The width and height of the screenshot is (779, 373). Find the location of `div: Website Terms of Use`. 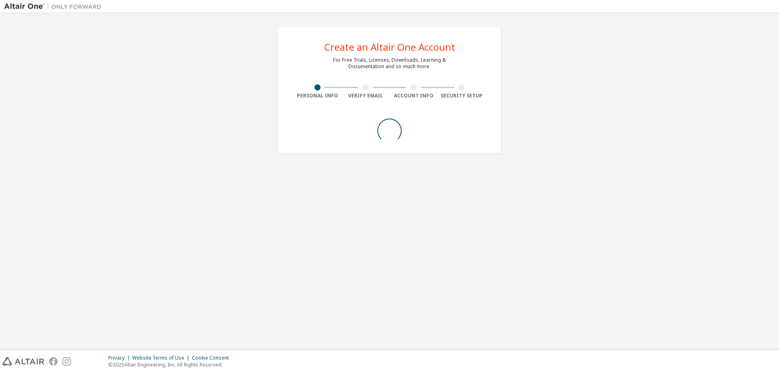

div: Website Terms of Use is located at coordinates (162, 358).